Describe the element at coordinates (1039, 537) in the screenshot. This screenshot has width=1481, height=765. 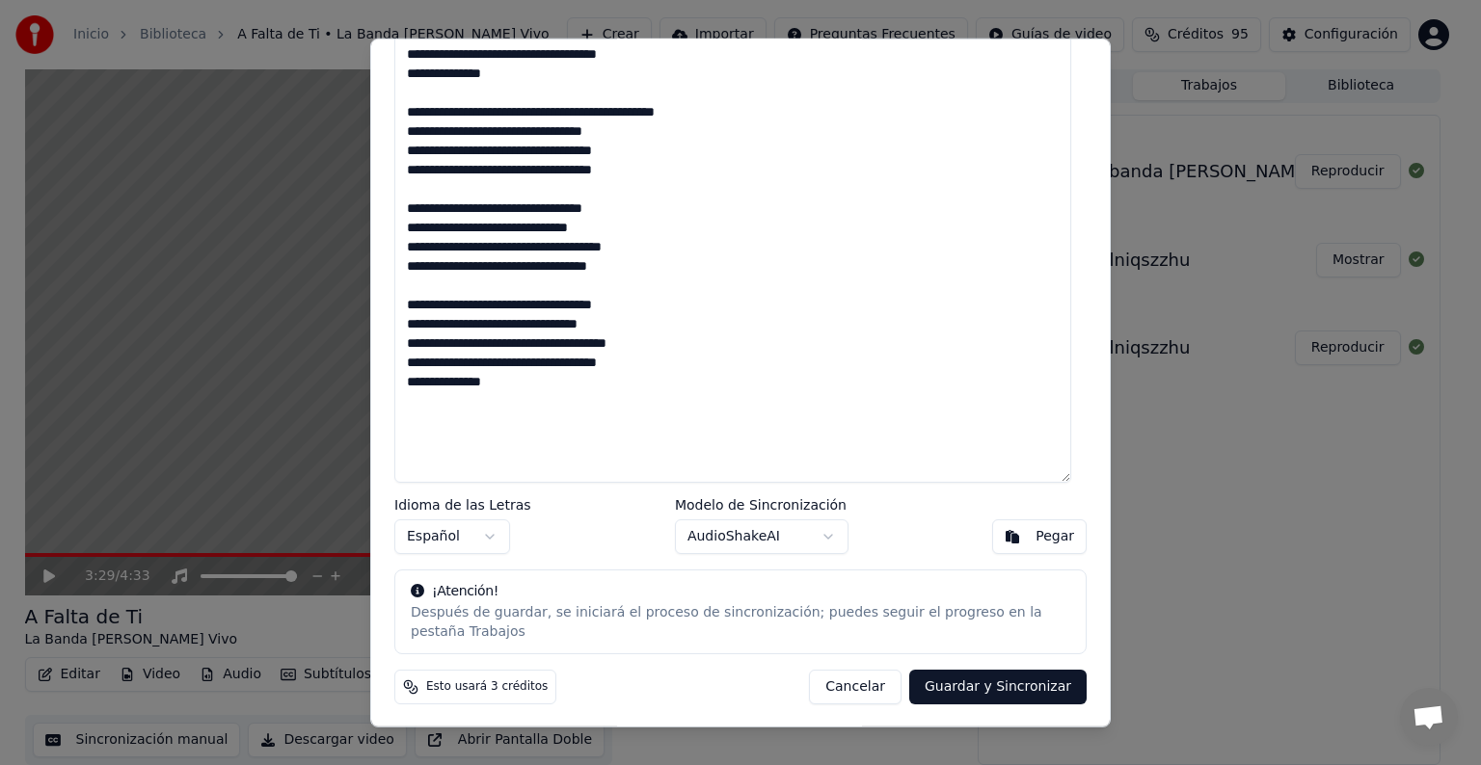
I see `button: Pegar` at that location.